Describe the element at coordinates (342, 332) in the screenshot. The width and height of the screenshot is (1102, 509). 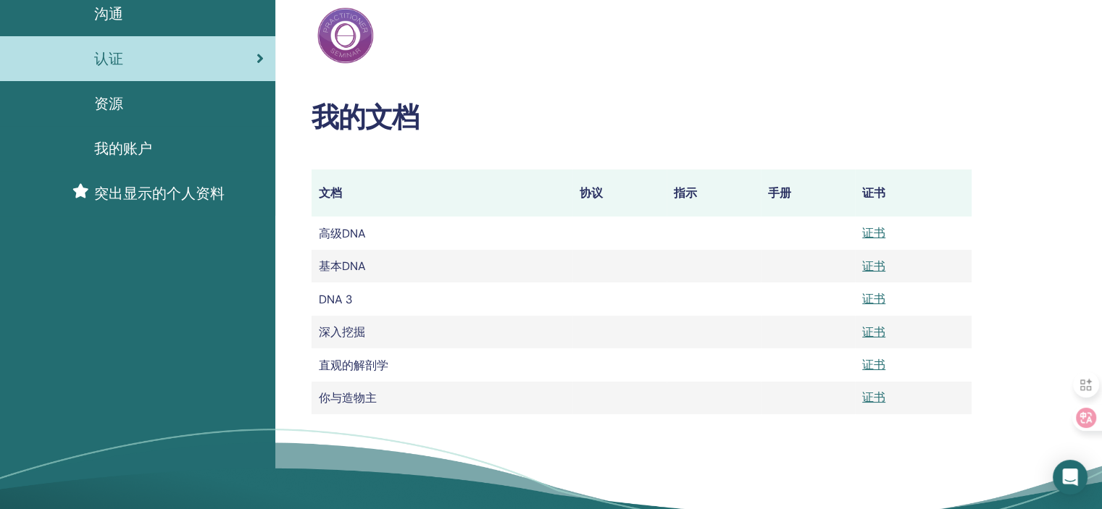
I see `font: 深入挖掘` at that location.